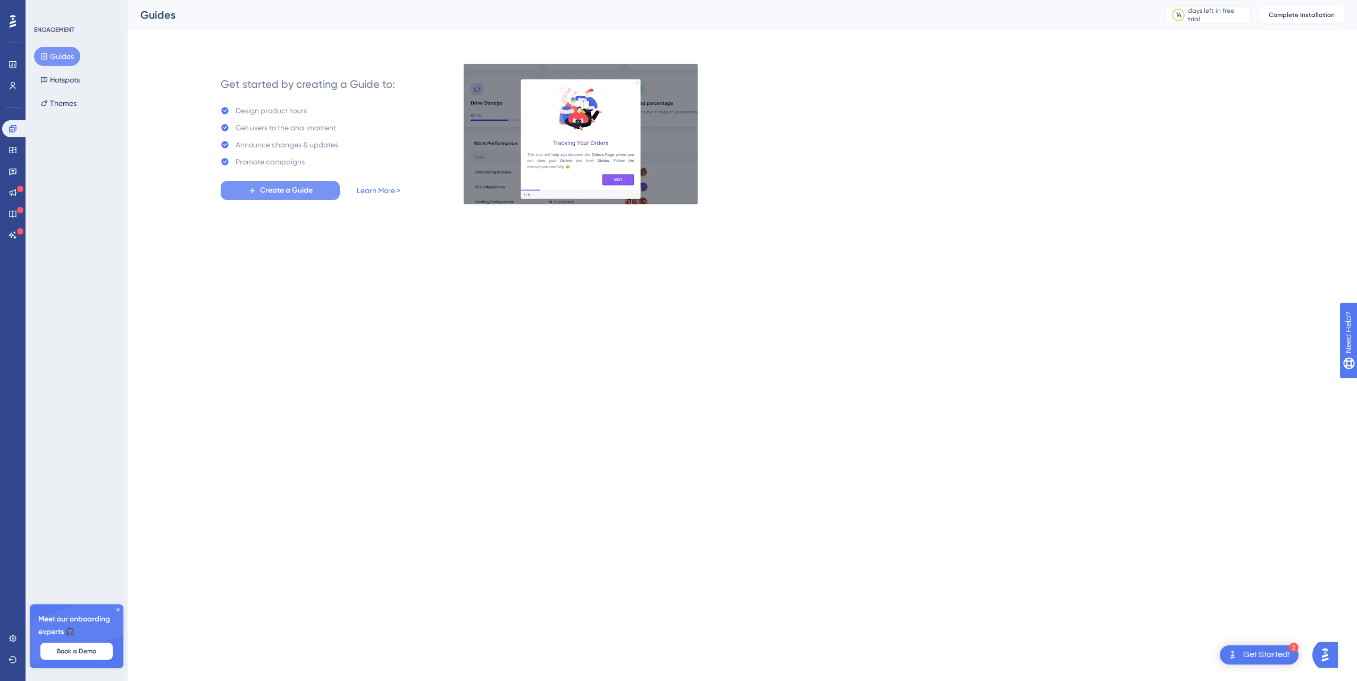  Describe the element at coordinates (581, 134) in the screenshot. I see `img: 21a29cd0e06a8f1d91b8bced9f6e1c06.gif` at that location.